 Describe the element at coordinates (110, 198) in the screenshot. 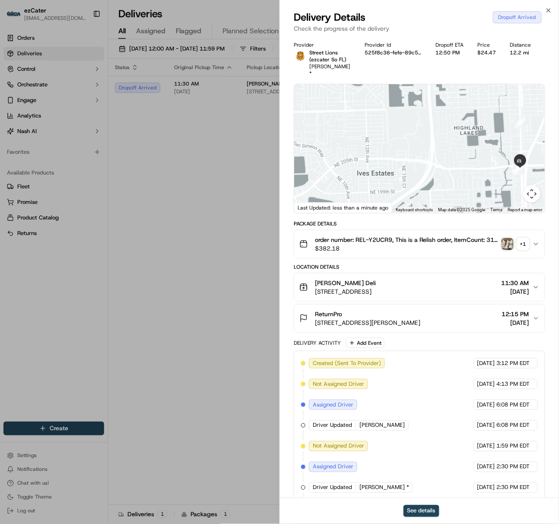

I see `span: API Documentation` at that location.